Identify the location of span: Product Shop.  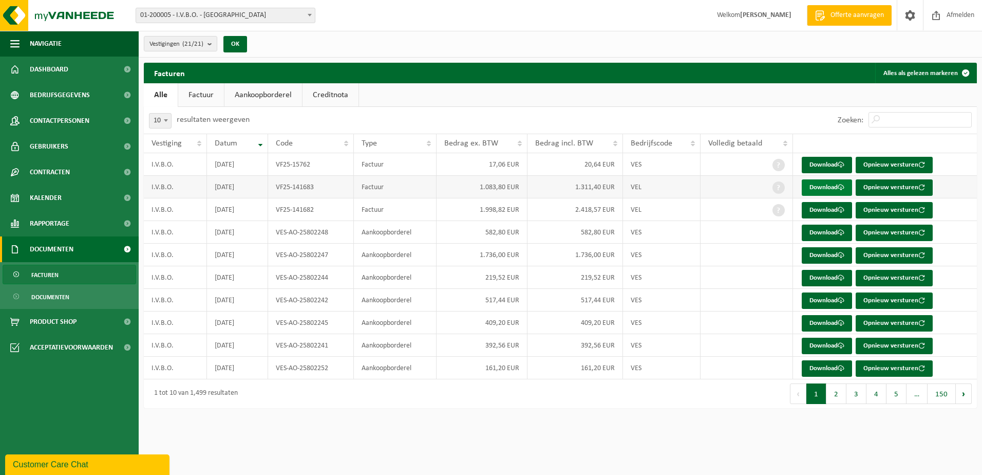
(53, 321).